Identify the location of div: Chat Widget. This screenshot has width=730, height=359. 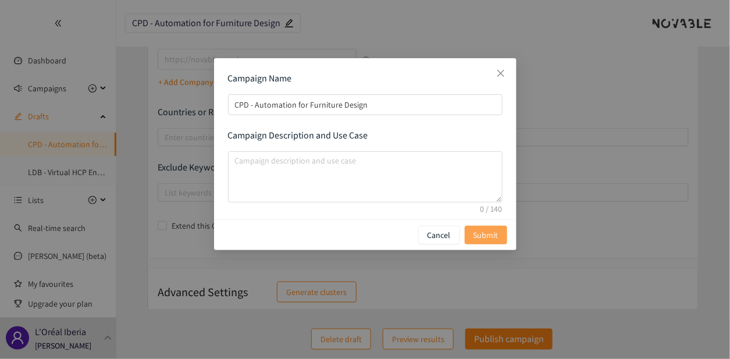
(635, 296).